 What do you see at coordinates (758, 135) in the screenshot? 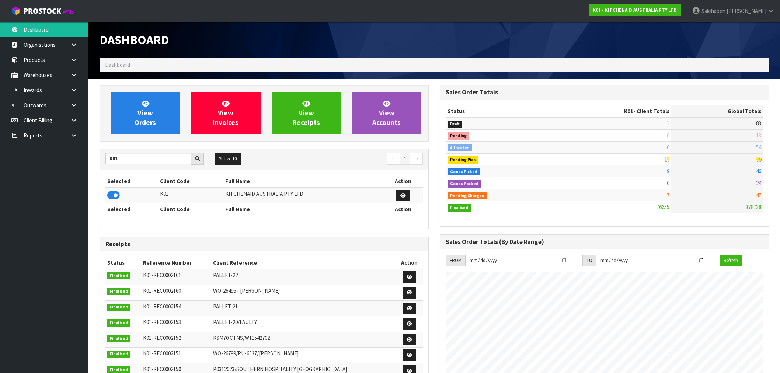
I see `span: 13` at bounding box center [758, 135].